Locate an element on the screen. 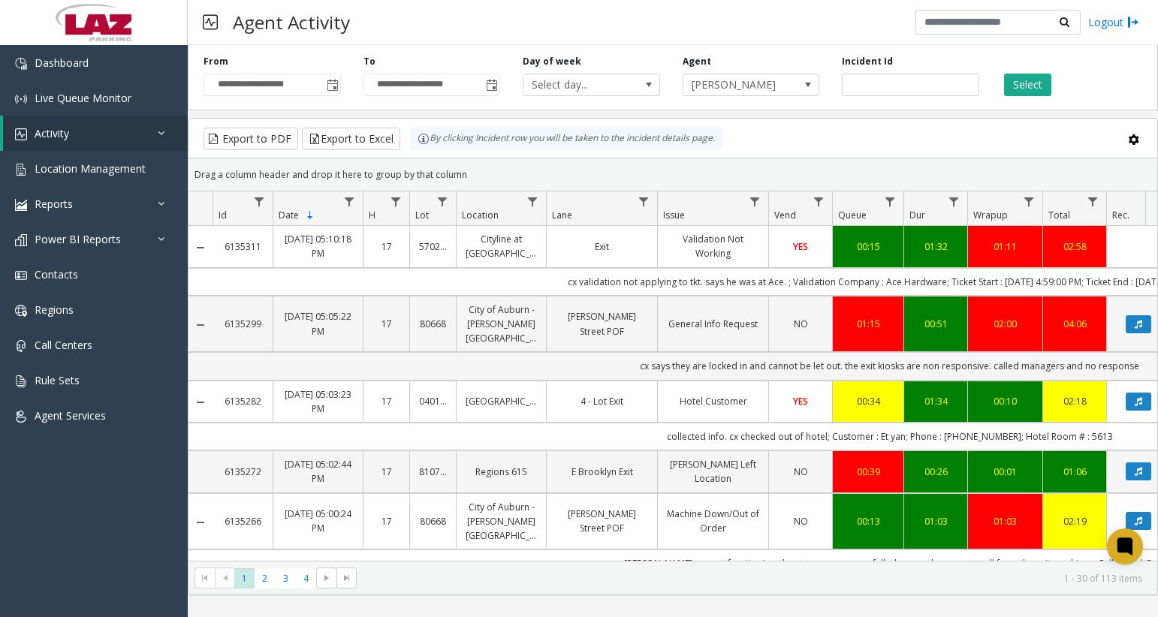 The height and width of the screenshot is (617, 1158). span: Call Centers is located at coordinates (63, 345).